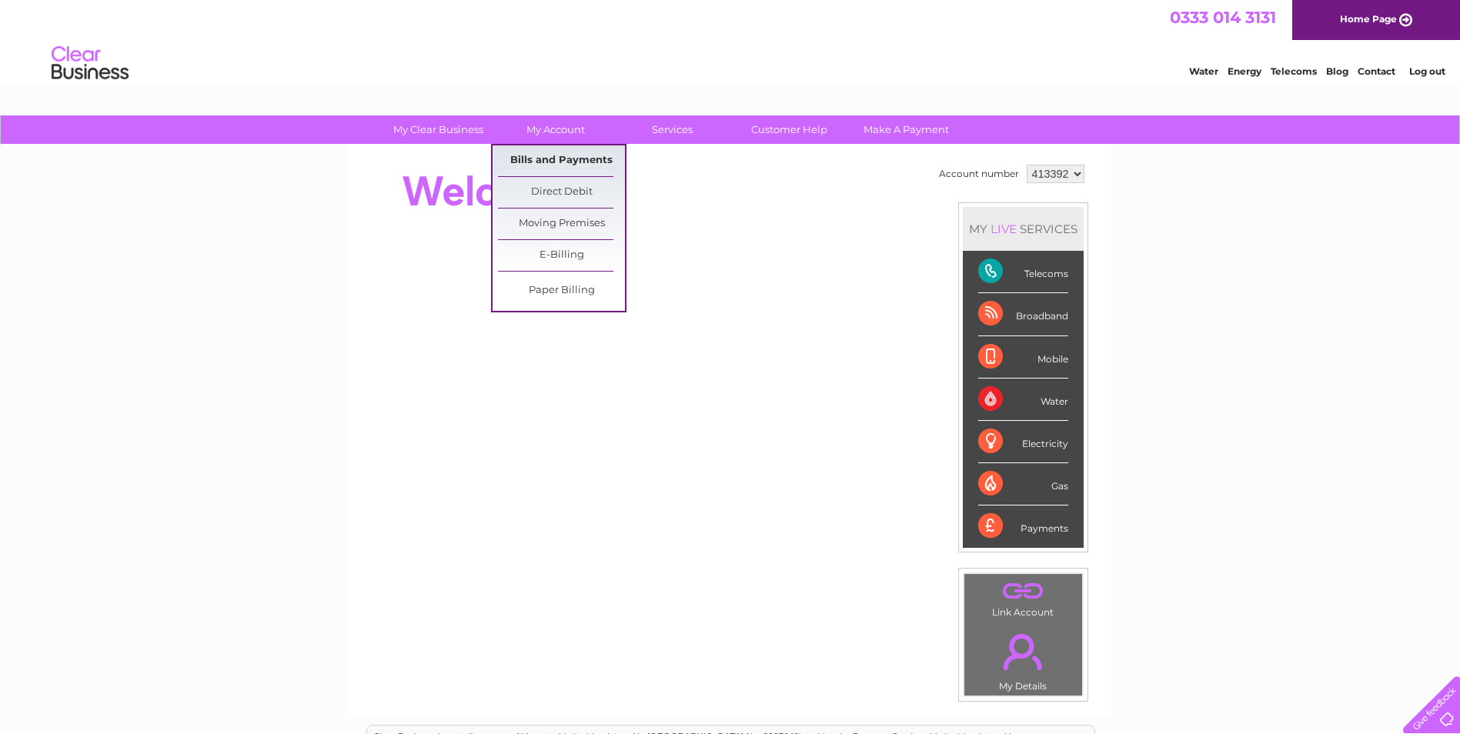 This screenshot has height=734, width=1460. What do you see at coordinates (1004, 229) in the screenshot?
I see `div: LIVE` at bounding box center [1004, 229].